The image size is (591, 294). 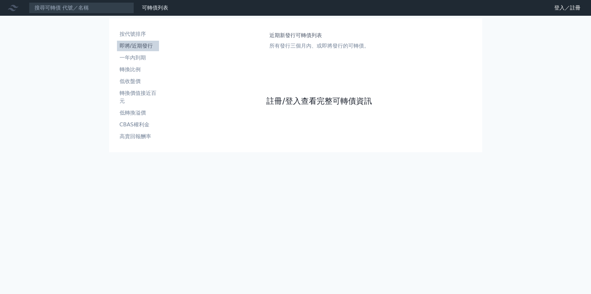 What do you see at coordinates (138, 97) in the screenshot?
I see `a: 轉換價值接近百元` at bounding box center [138, 97].